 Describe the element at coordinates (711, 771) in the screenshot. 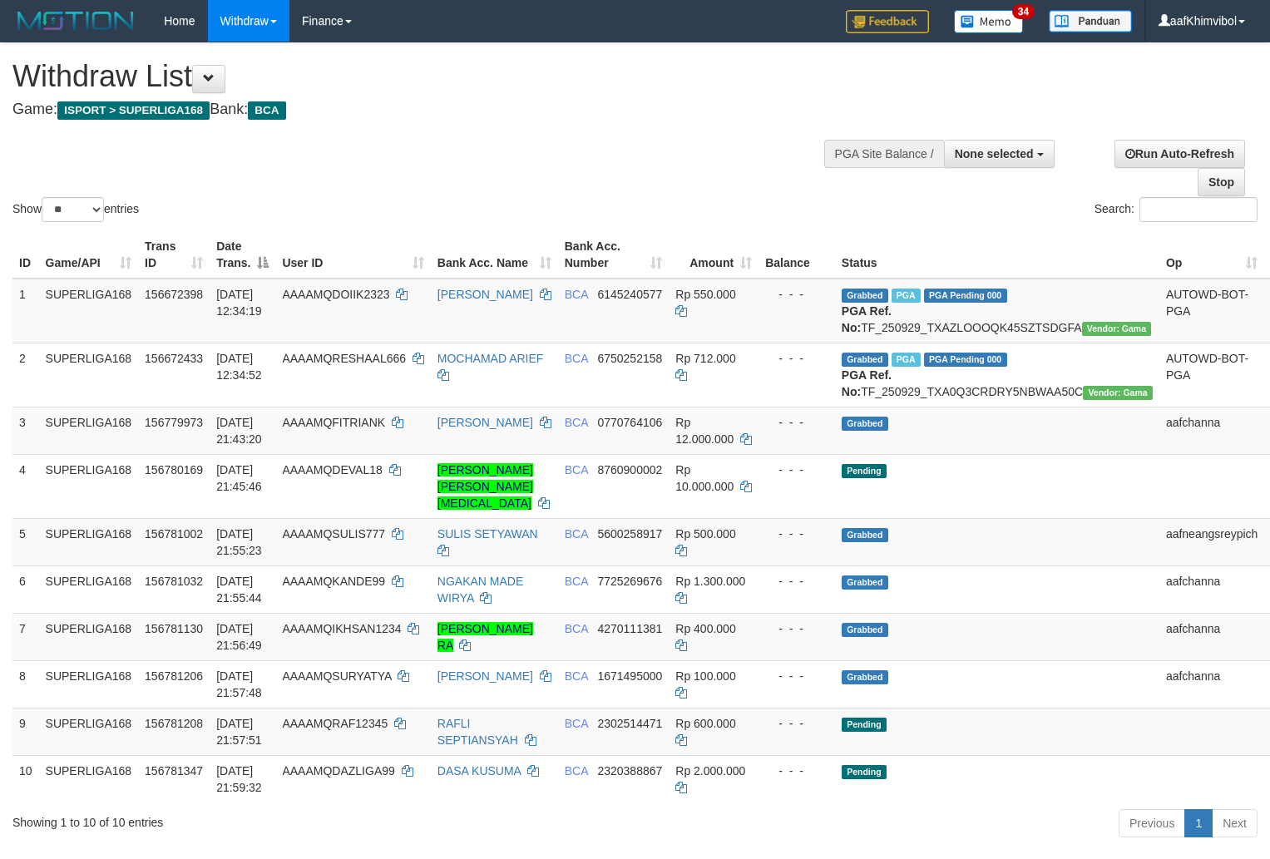

I see `span: Rp 2.000.000` at that location.